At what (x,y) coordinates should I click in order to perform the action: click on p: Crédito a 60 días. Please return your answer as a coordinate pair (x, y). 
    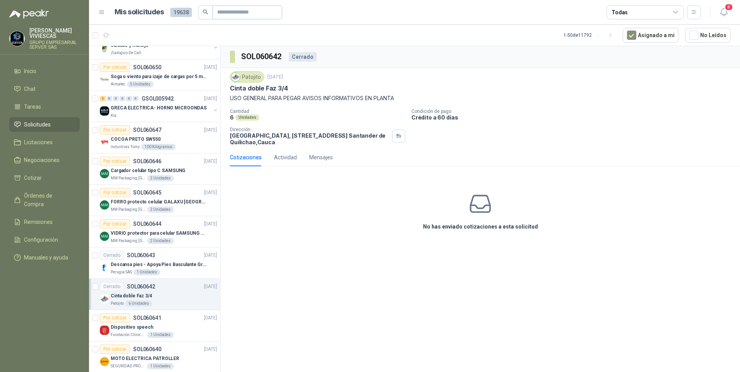
    Looking at the image, I should click on (574, 117).